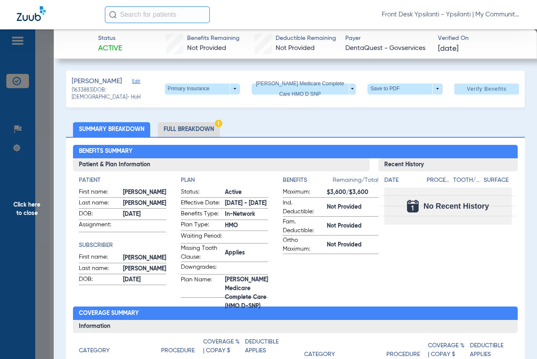  What do you see at coordinates (467, 182) in the screenshot?
I see `app-breakdown-title: Tooth/Quad` at bounding box center [467, 182].